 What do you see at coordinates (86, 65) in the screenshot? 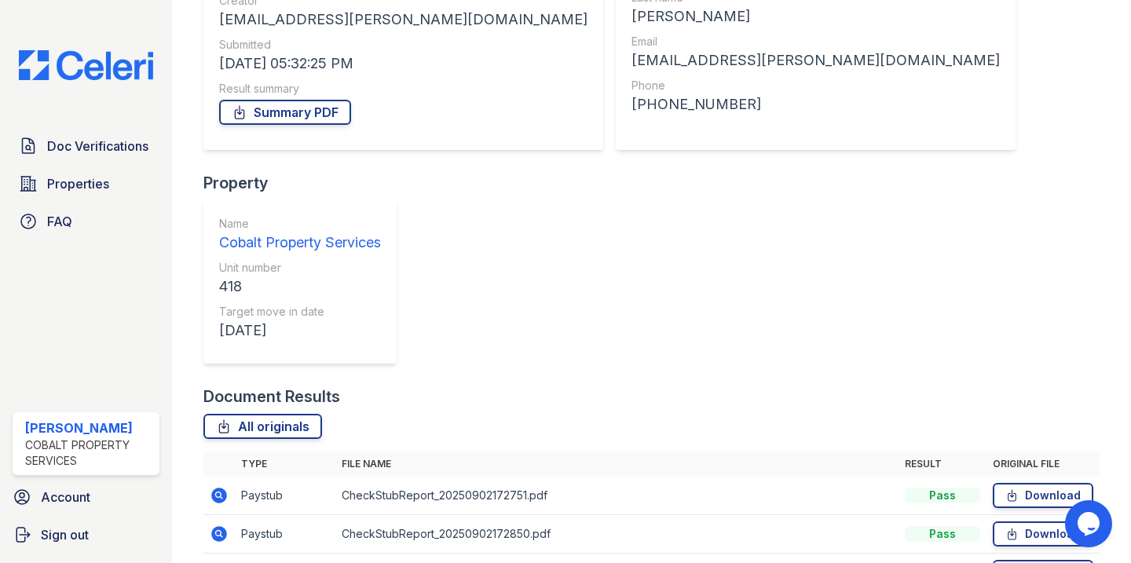
I see `img: CE_Logo_Blue-a8612792a0a2168367f1c8372b55b34899dd931a85d93a1a3d3e32e68fde9ad4.png` at bounding box center [86, 65].